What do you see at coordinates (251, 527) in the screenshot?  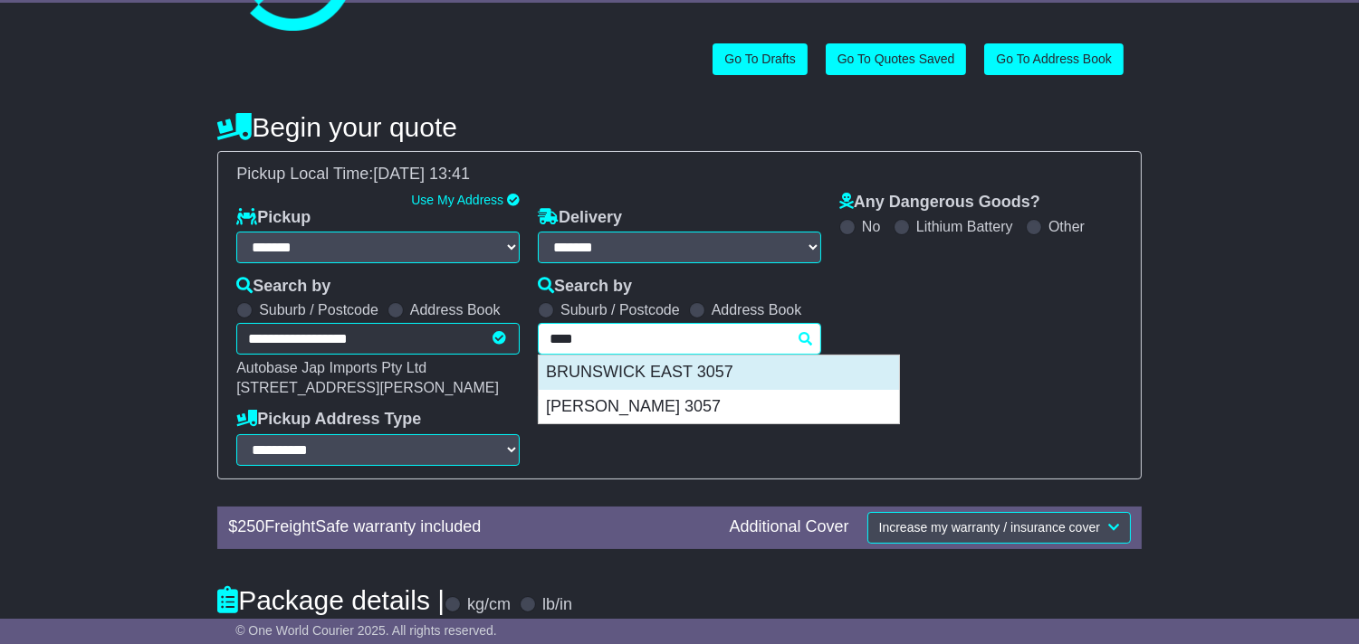 I see `span: 250` at bounding box center [251, 527].